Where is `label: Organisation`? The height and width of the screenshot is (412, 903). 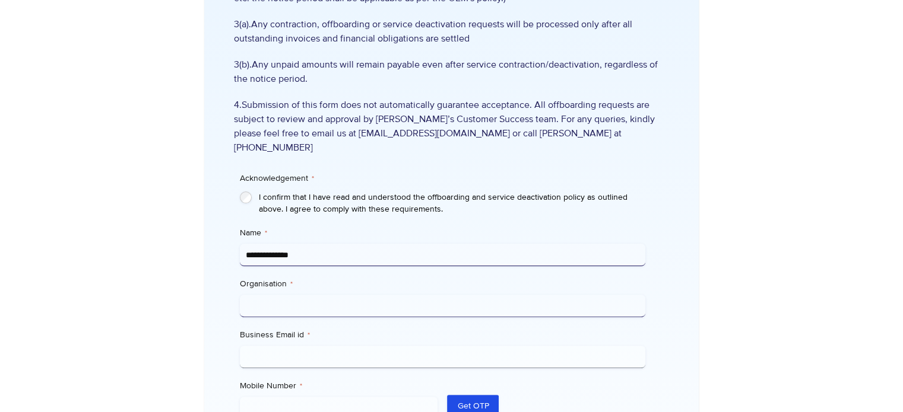 label: Organisation is located at coordinates (442, 284).